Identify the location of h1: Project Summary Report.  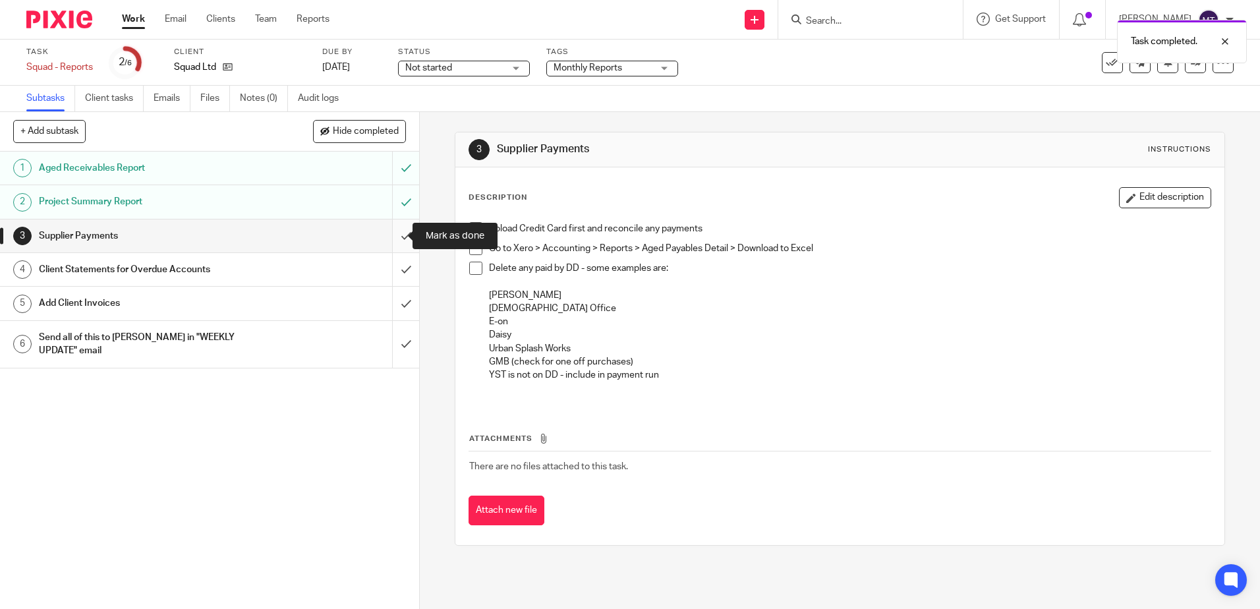
(152, 202).